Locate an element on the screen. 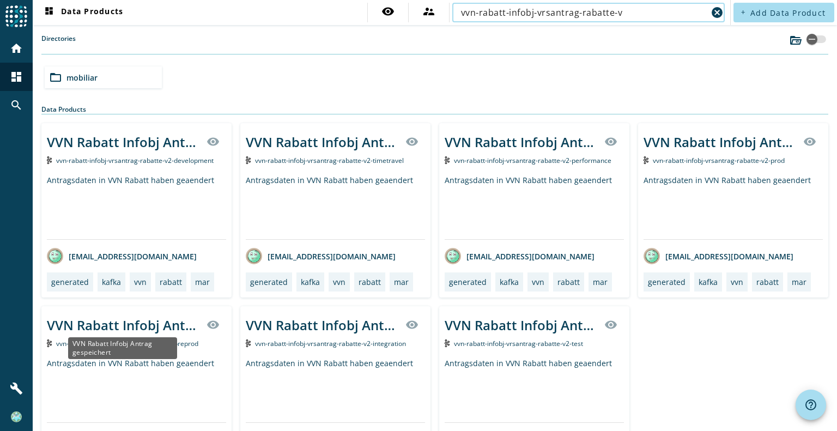 Image resolution: width=837 pixels, height=431 pixels. mat-icon: cancel is located at coordinates (717, 13).